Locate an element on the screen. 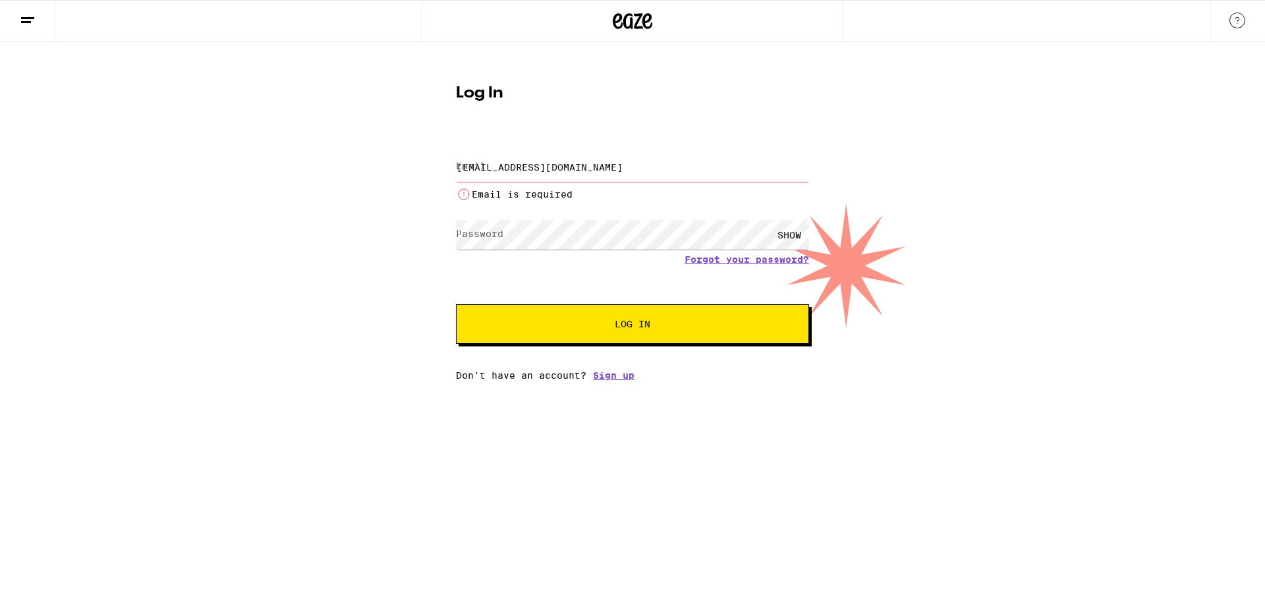  a: Forgot your password? is located at coordinates (747, 260).